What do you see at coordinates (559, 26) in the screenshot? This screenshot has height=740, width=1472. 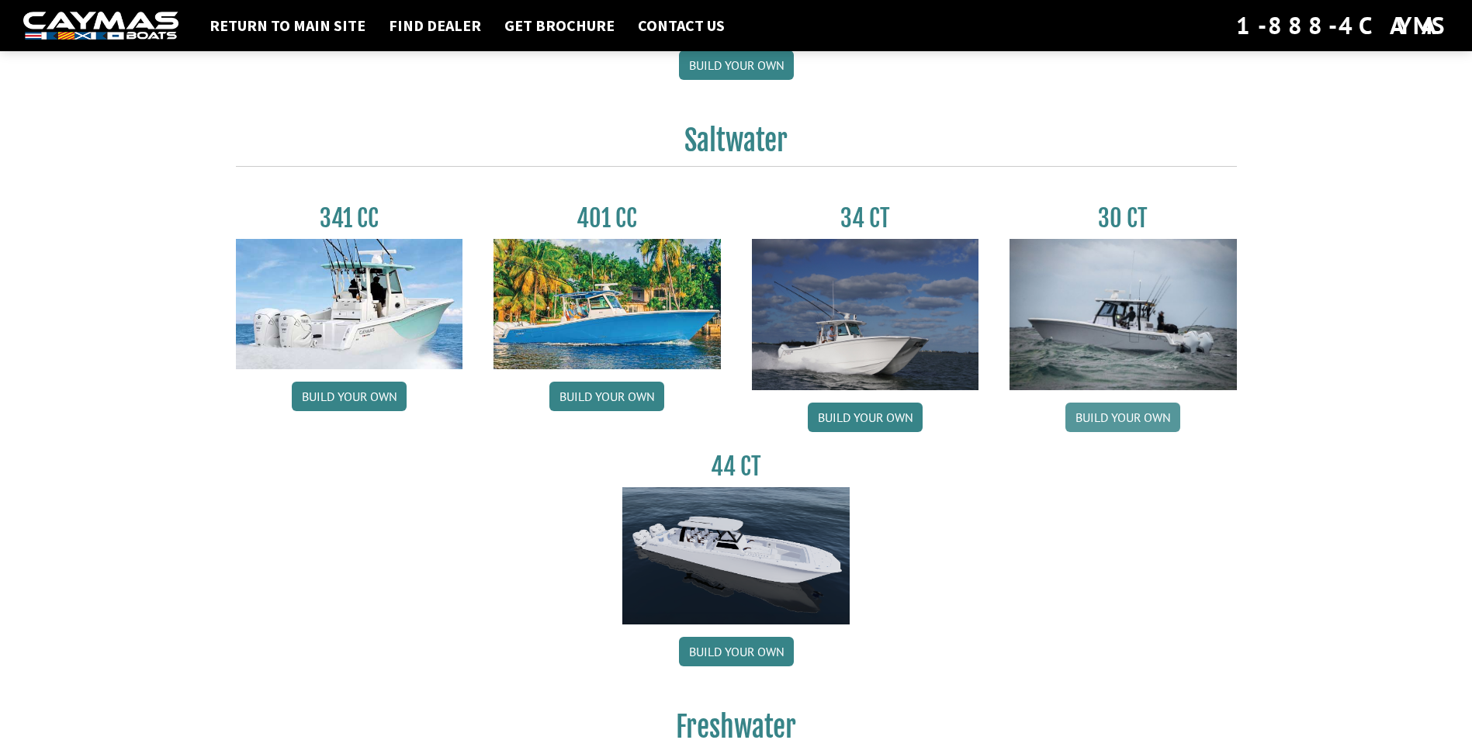 I see `a: Get Brochure` at bounding box center [559, 26].